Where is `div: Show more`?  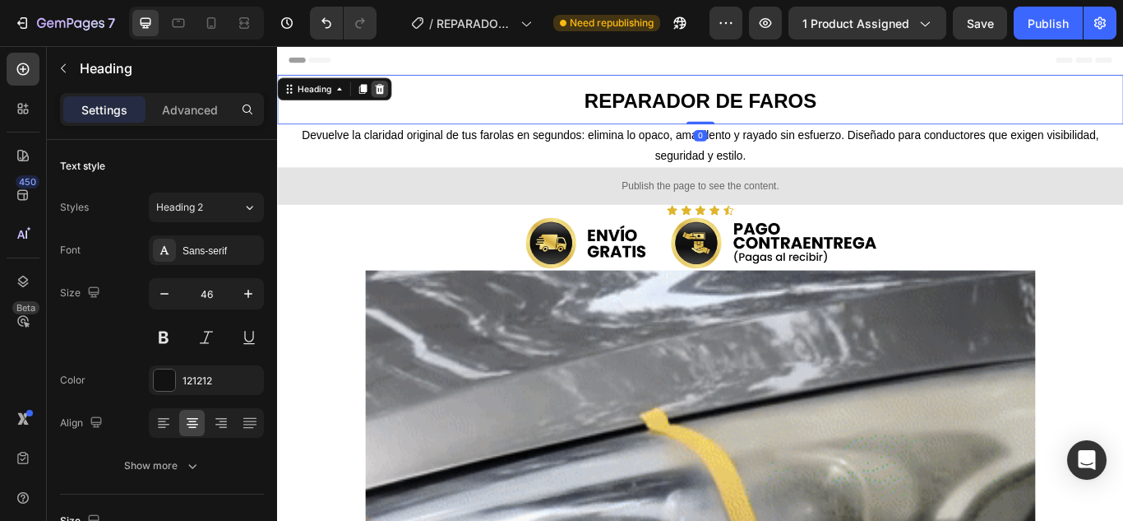 div: Show more is located at coordinates (162, 465).